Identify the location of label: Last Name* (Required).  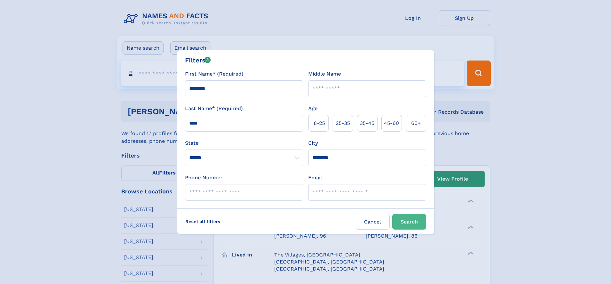
(214, 109).